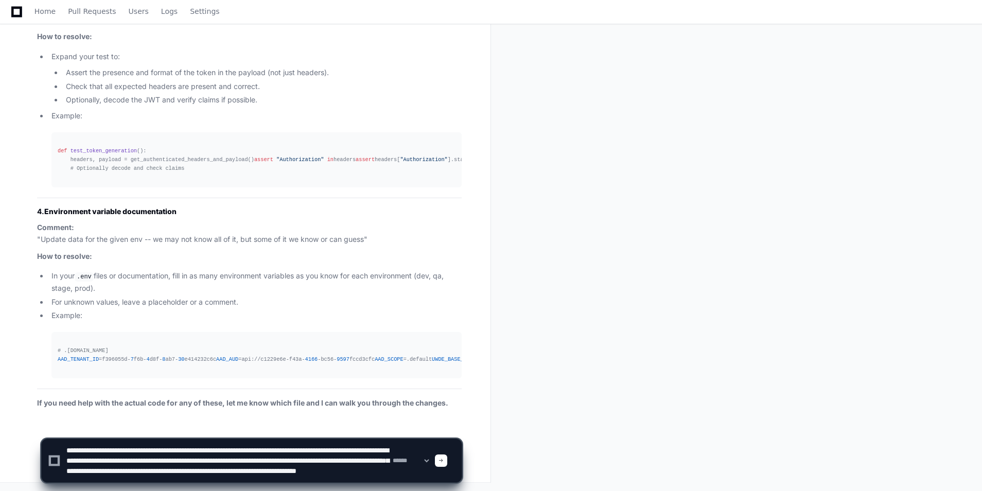  I want to click on code: .env, so click(84, 277).